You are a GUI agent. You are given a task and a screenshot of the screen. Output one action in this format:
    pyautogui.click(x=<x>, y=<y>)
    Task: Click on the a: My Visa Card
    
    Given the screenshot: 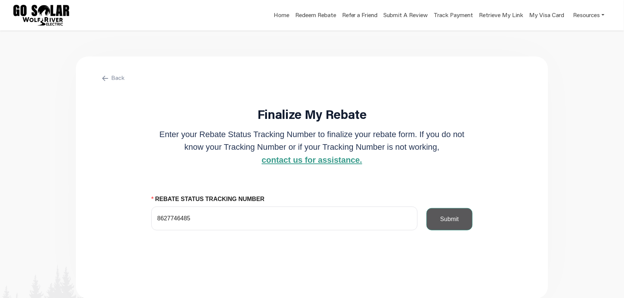 What is the action you would take?
    pyautogui.click(x=547, y=15)
    